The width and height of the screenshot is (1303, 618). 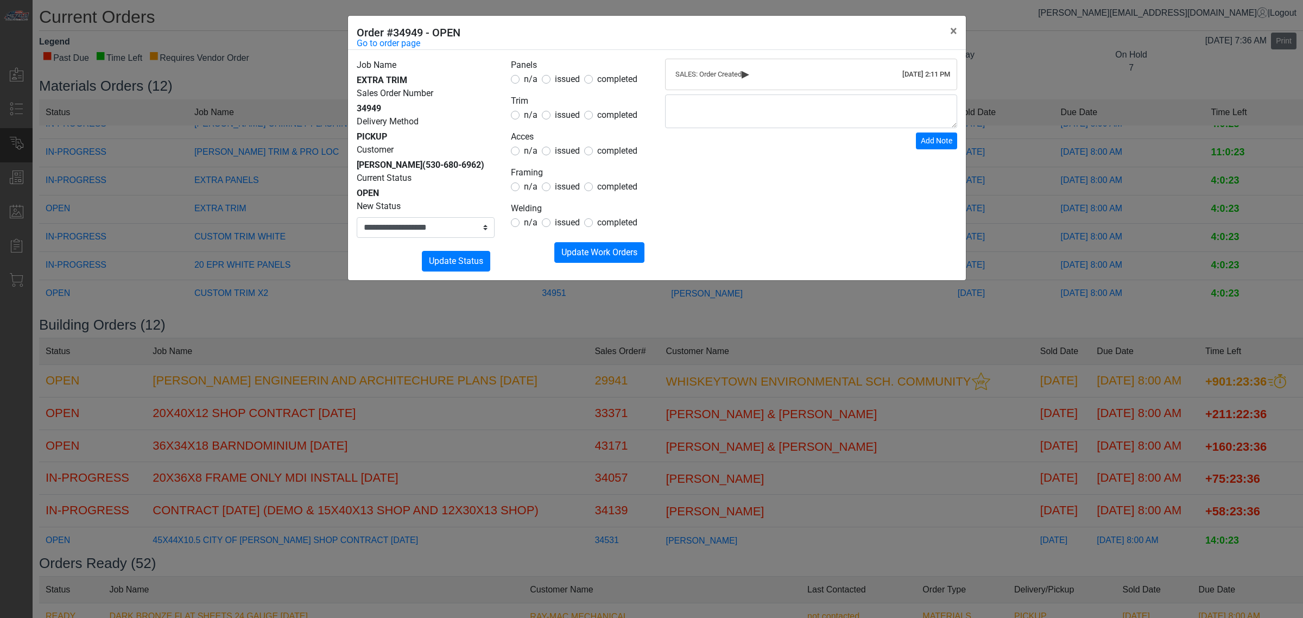 I want to click on label: Current Status, so click(x=384, y=178).